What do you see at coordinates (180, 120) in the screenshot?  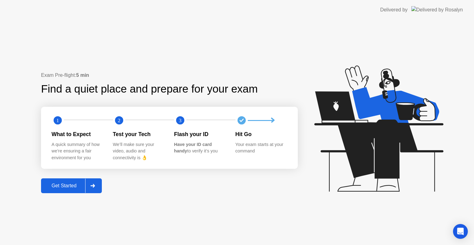 I see `text: 3` at bounding box center [180, 120].